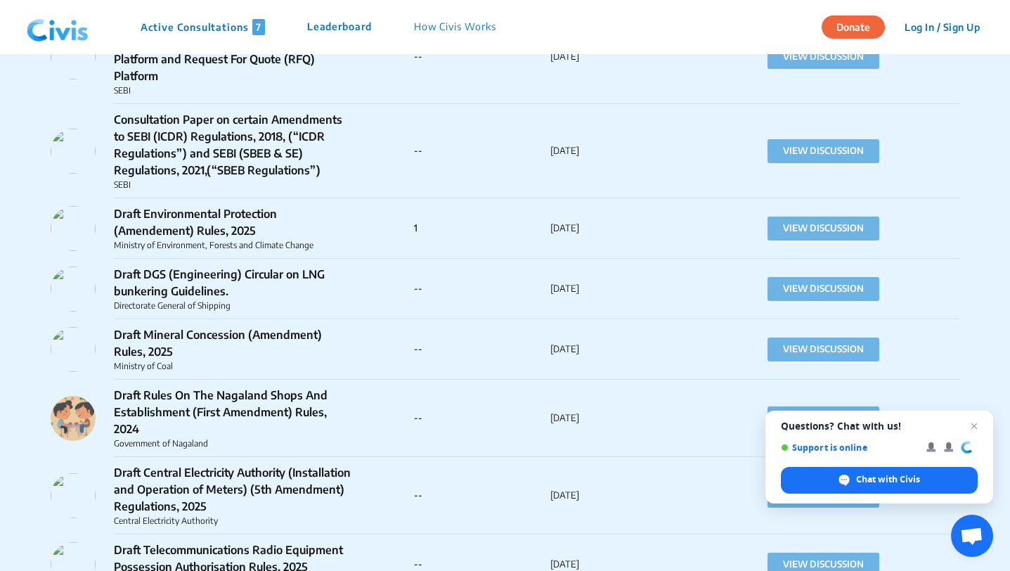 This screenshot has height=571, width=1010. What do you see at coordinates (853, 27) in the screenshot?
I see `button: Donate` at bounding box center [853, 27].